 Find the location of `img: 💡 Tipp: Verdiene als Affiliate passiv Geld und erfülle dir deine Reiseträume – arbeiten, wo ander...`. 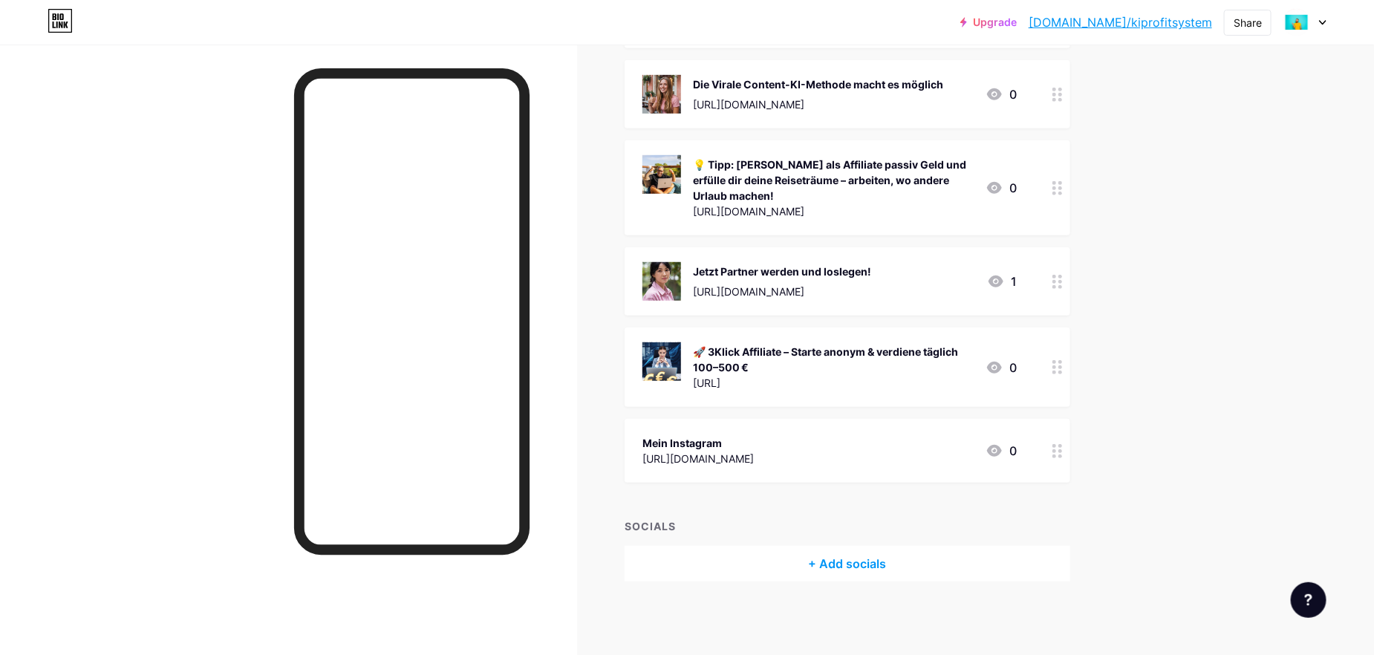

img: 💡 Tipp: Verdiene als Affiliate passiv Geld und erfülle dir deine Reiseträume – arbeiten, wo ander... is located at coordinates (662, 174).